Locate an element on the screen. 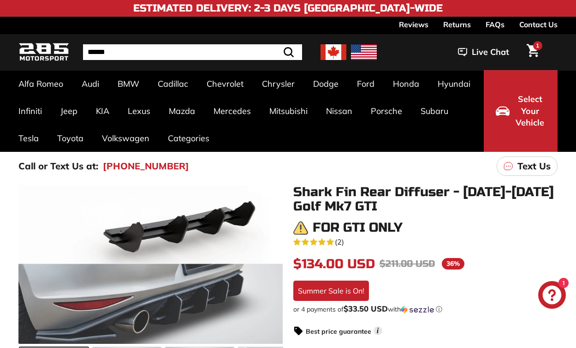 Image resolution: width=576 pixels, height=348 pixels. img: Sezzle is located at coordinates (417, 310).